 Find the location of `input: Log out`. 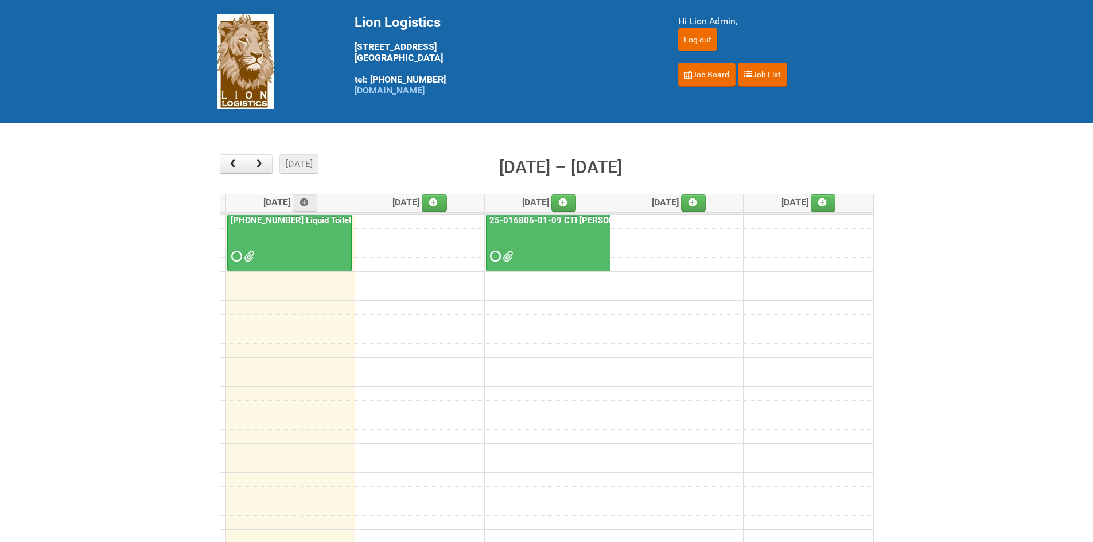

input: Log out is located at coordinates (698, 40).